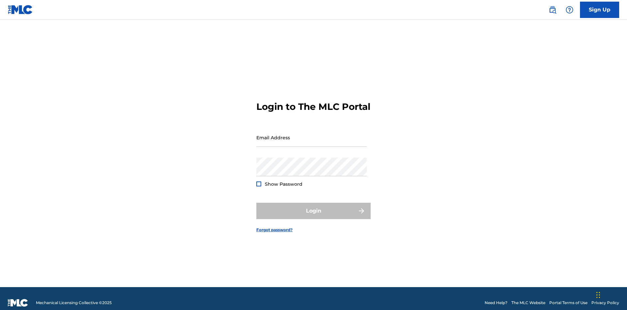 The height and width of the screenshot is (310, 627). I want to click on div: Chat Widget, so click(611, 294).